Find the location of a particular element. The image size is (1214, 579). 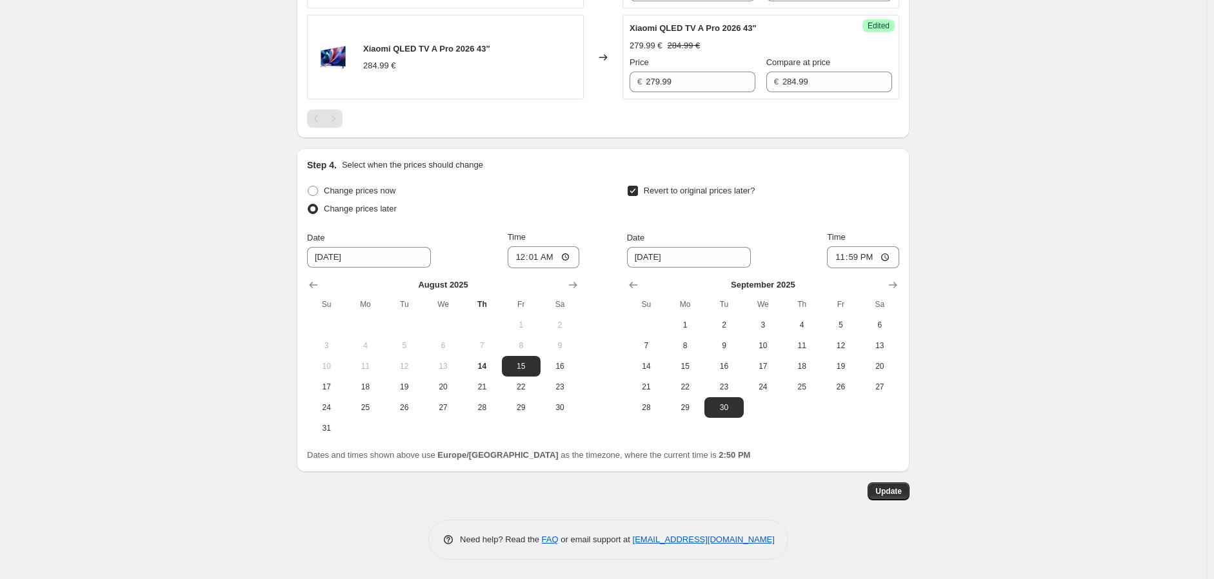

th: Wednesday is located at coordinates (443, 305).